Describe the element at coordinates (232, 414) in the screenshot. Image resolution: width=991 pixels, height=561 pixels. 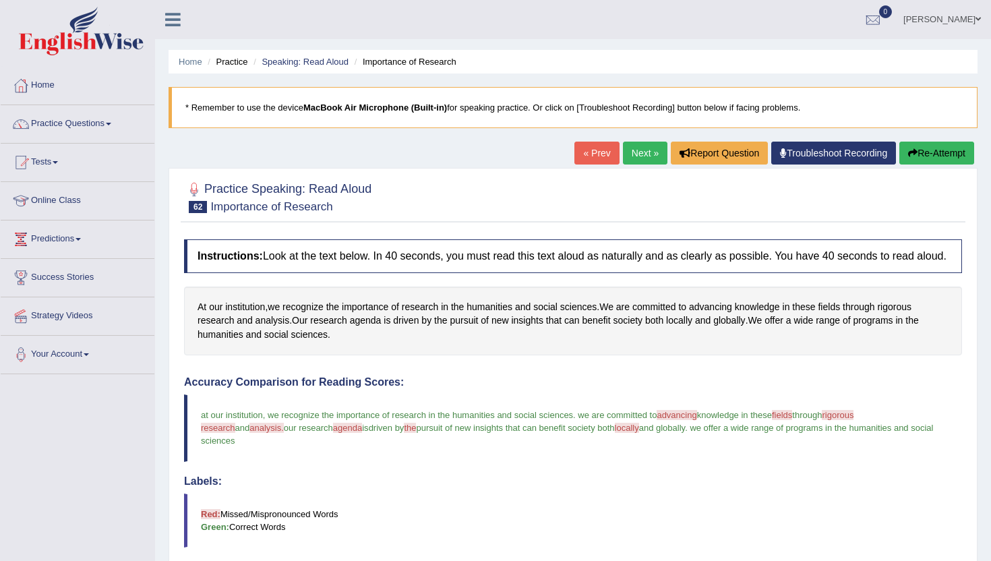
I see `span: at our institution` at that location.